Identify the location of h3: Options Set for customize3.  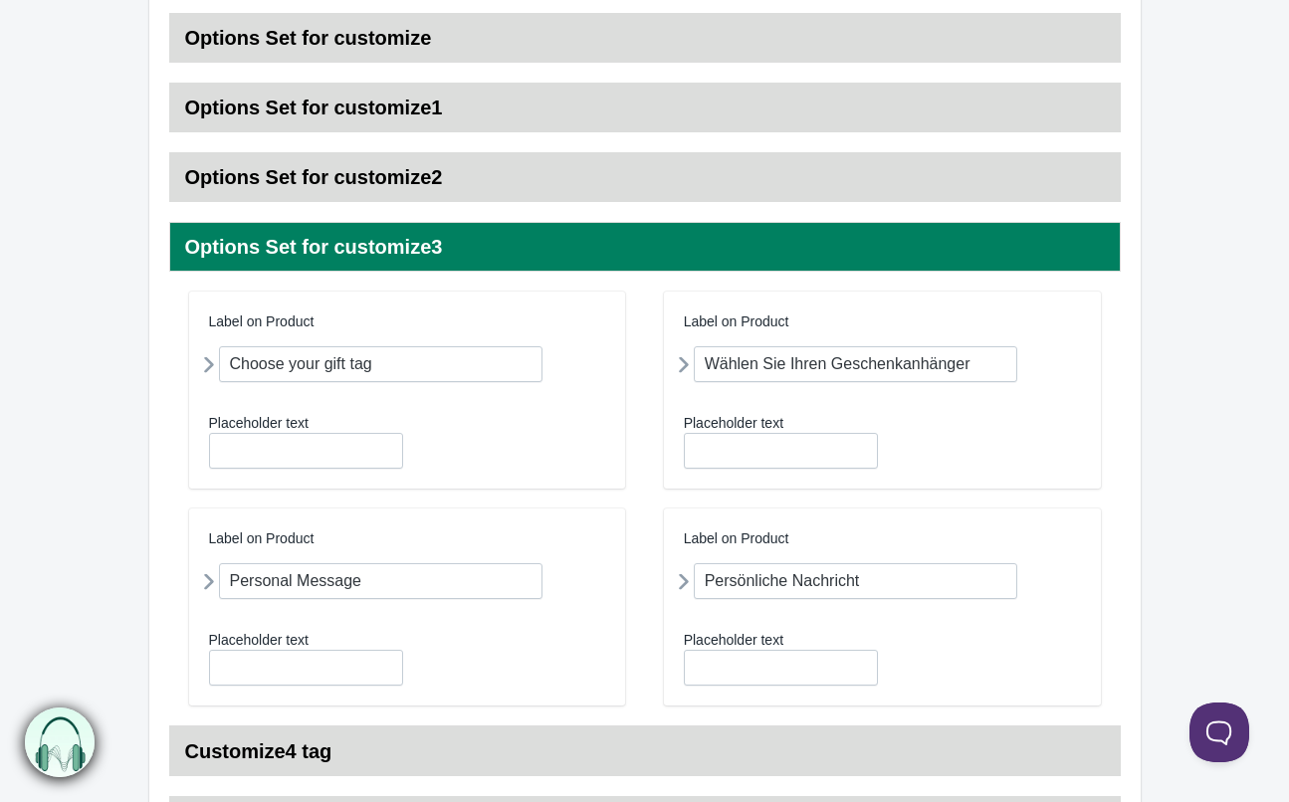
(645, 247).